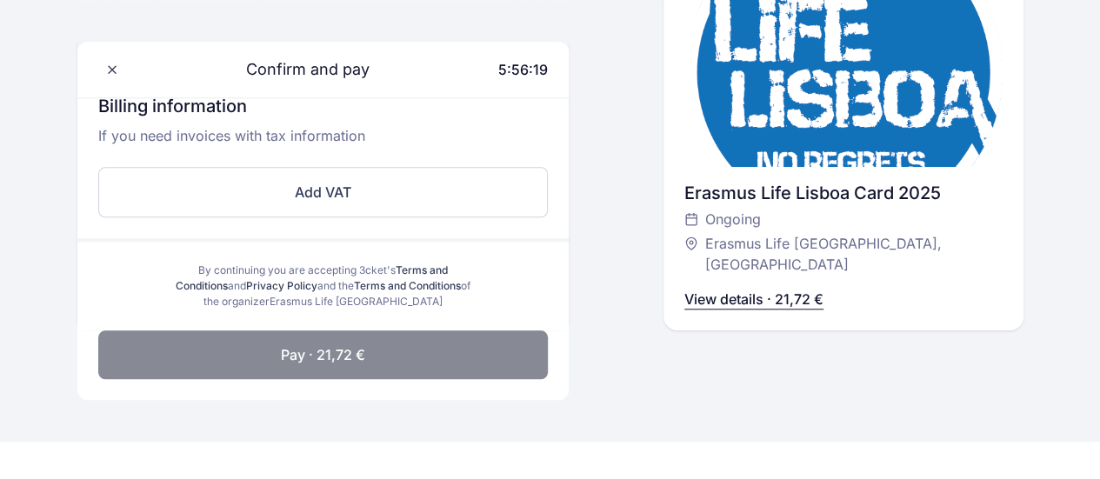  Describe the element at coordinates (407, 285) in the screenshot. I see `a: Terms and Conditions` at that location.